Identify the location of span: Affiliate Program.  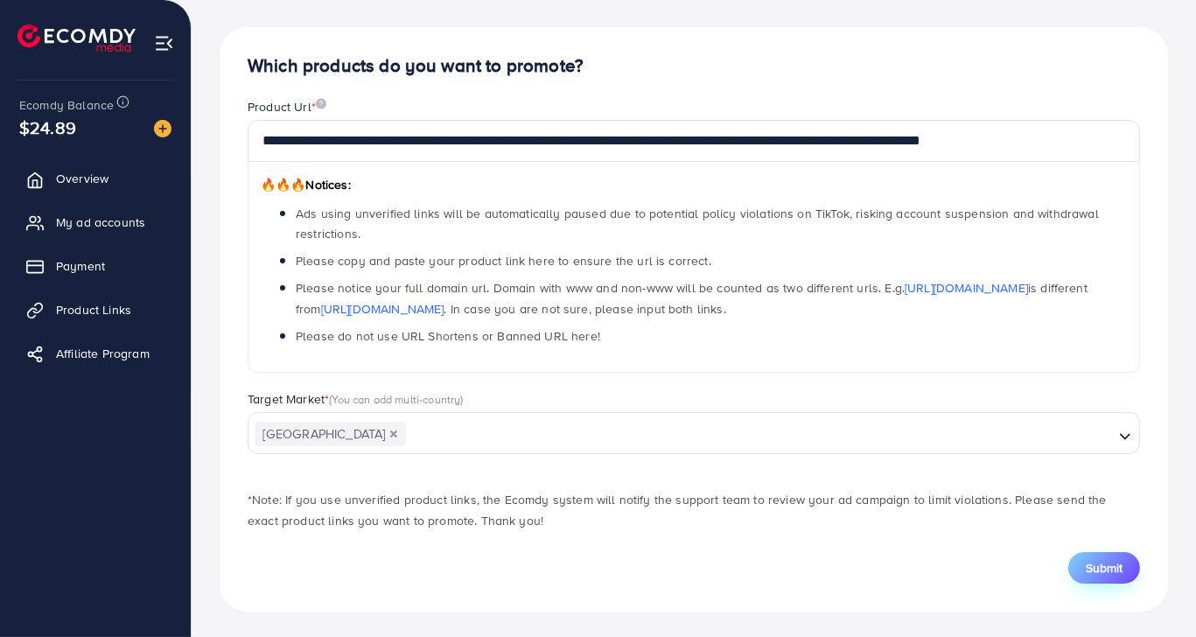
(102, 354).